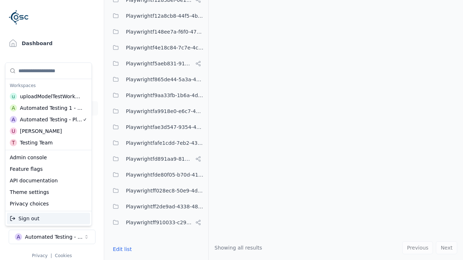 The height and width of the screenshot is (260, 463). I want to click on div: T, so click(13, 143).